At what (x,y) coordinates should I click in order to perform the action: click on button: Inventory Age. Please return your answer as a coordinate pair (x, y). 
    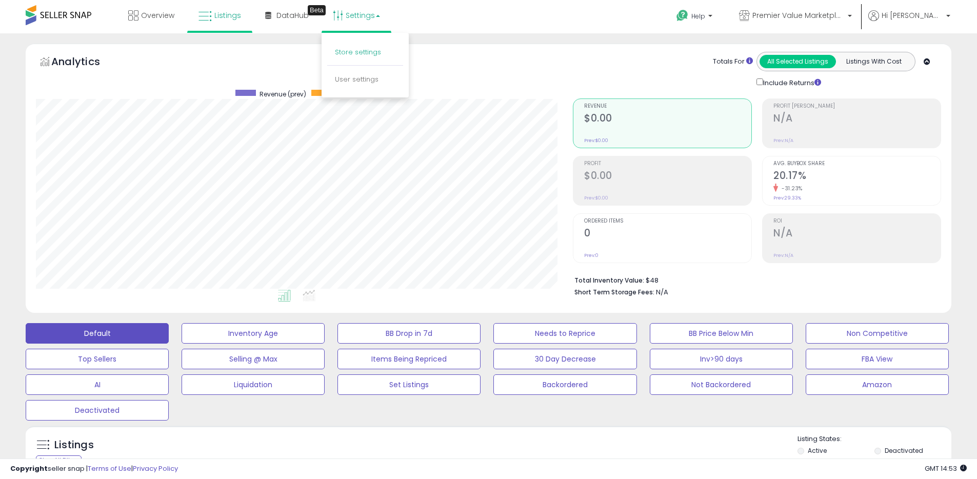
    Looking at the image, I should click on (253, 334).